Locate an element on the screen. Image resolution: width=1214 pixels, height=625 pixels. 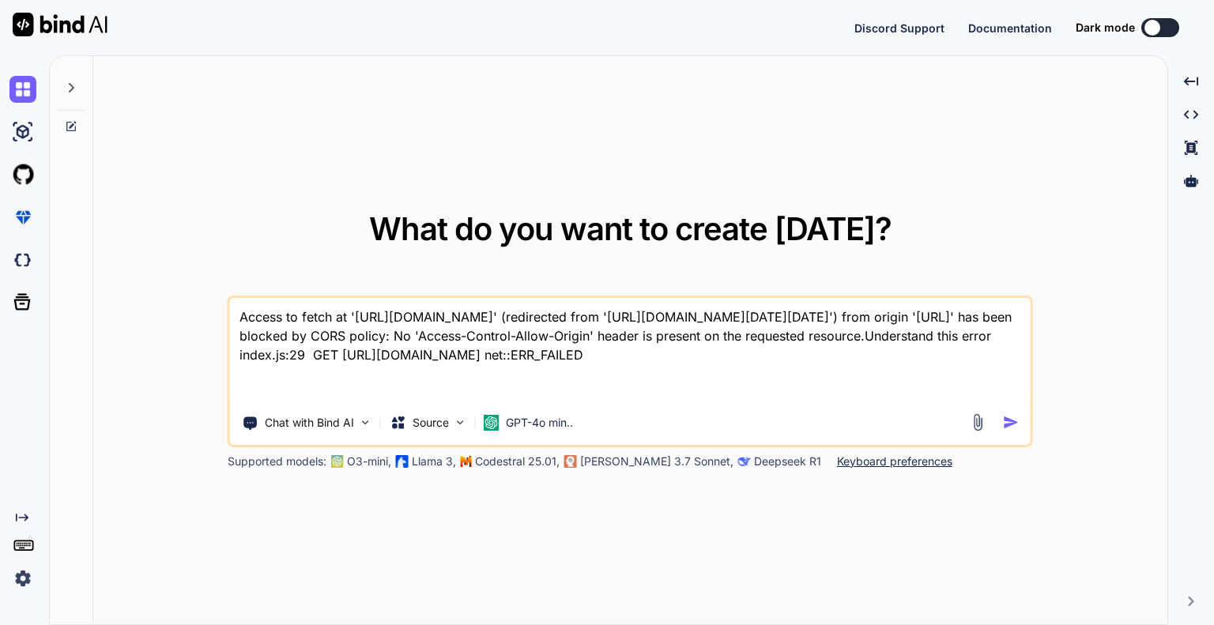
img: Bind AI is located at coordinates (60, 24).